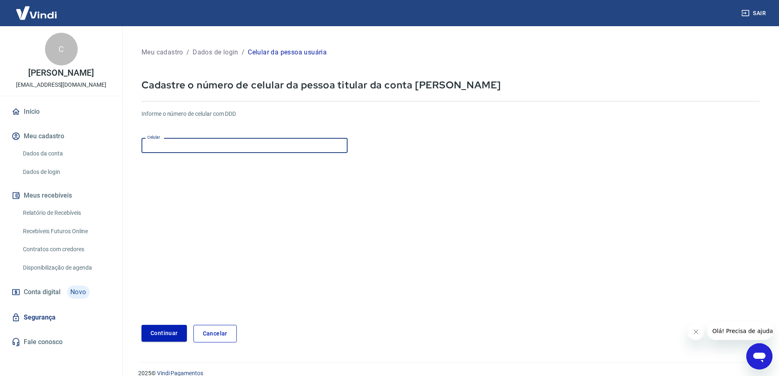 The image size is (779, 376). I want to click on a: Conta digitalNovo, so click(61, 292).